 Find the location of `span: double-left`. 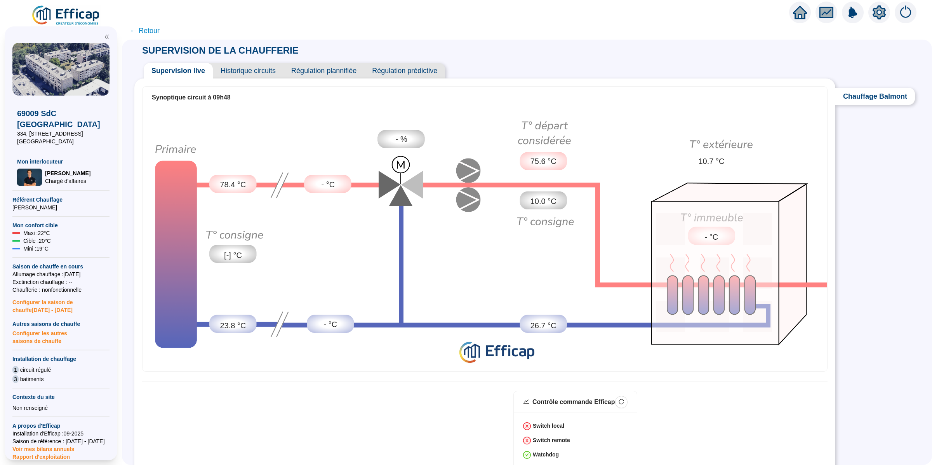

span: double-left is located at coordinates (107, 37).